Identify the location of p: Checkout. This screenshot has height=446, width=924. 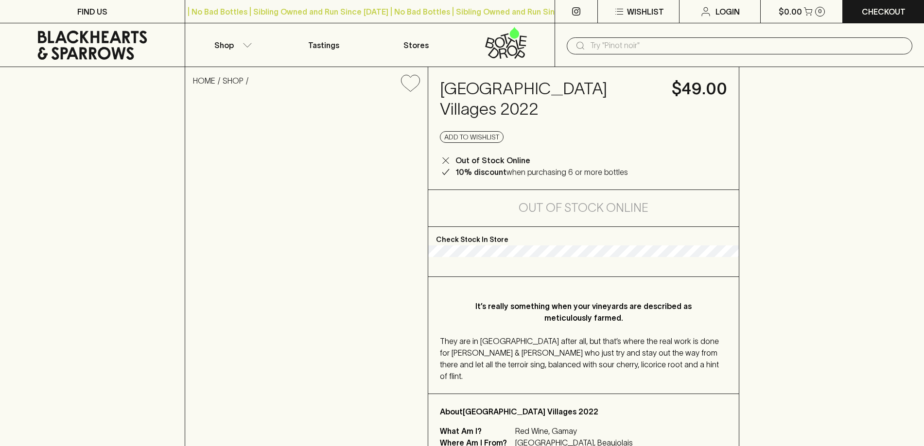
(884, 12).